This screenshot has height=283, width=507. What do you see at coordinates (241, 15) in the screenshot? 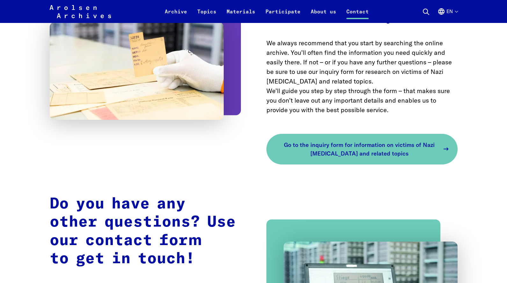
I see `a: Materials` at bounding box center [241, 15].